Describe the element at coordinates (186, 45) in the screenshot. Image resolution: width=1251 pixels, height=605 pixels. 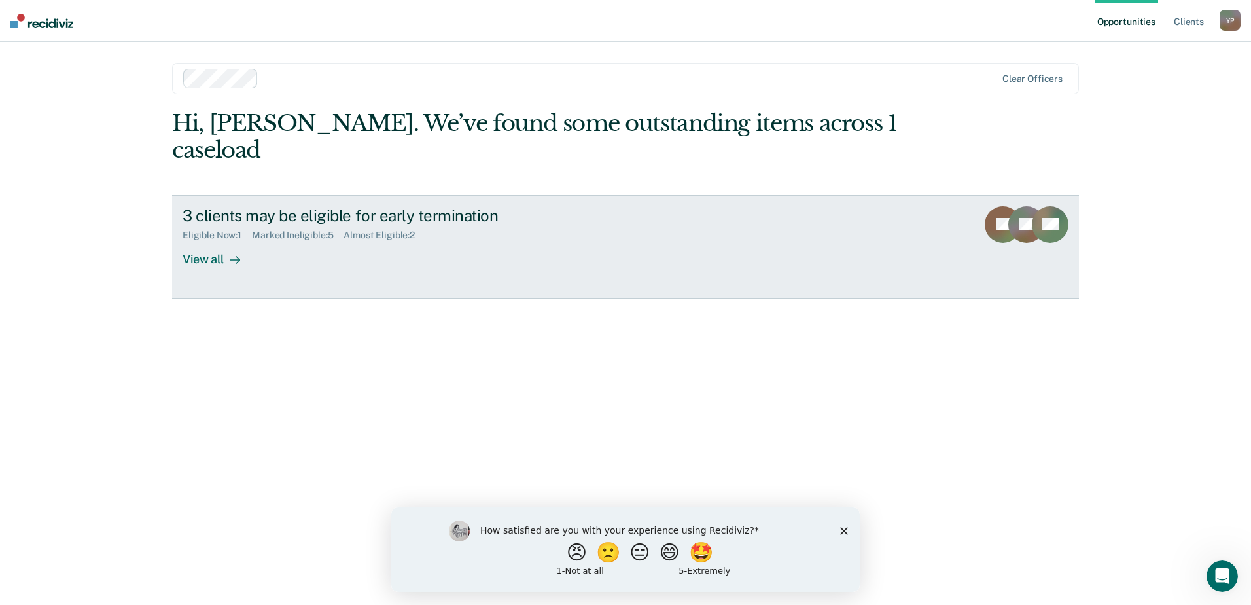
I see `button: 1` at that location.